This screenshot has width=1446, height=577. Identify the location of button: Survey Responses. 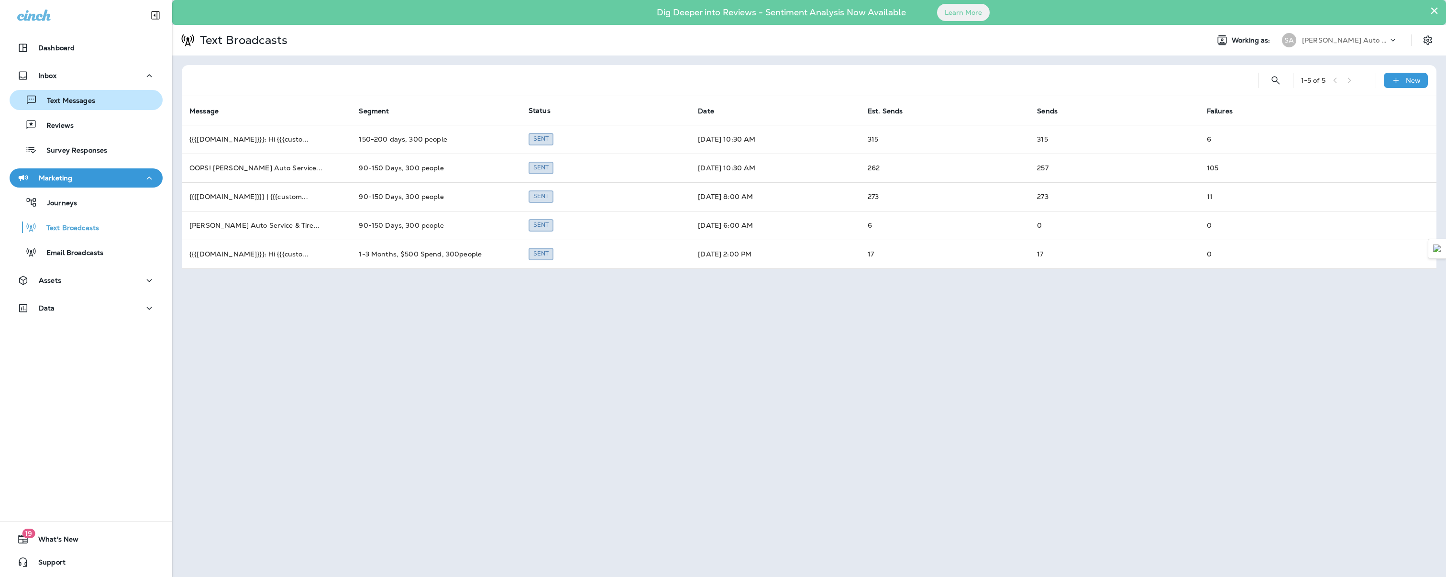
(86, 150).